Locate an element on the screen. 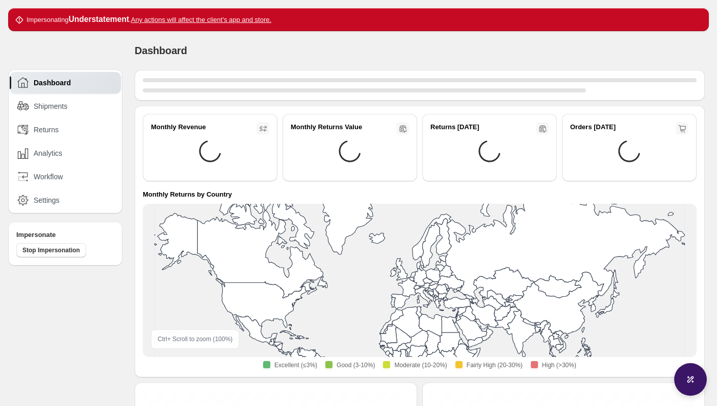 Image resolution: width=717 pixels, height=406 pixels. span: Workflow is located at coordinates (48, 177).